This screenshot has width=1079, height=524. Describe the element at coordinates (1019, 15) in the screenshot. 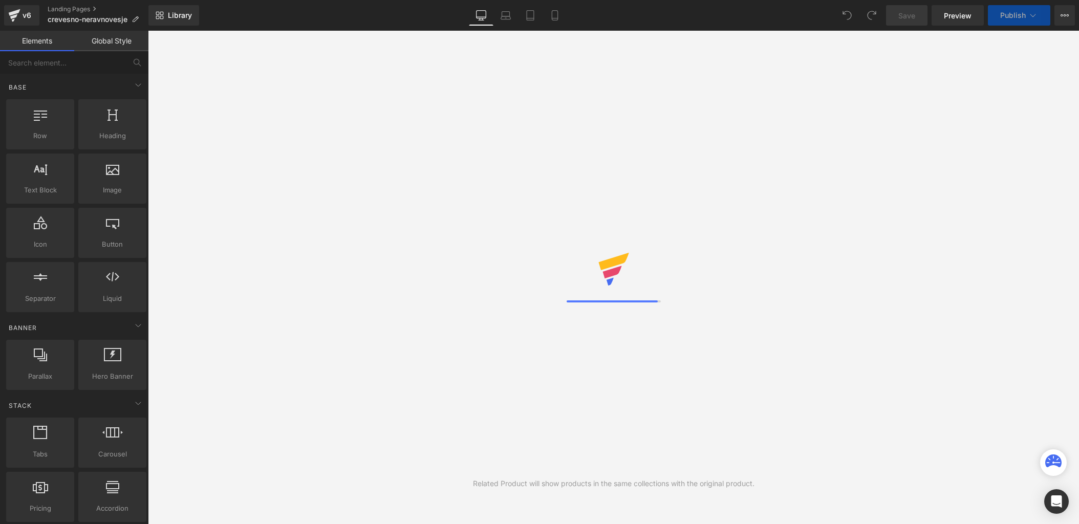

I see `button: Publish` at that location.